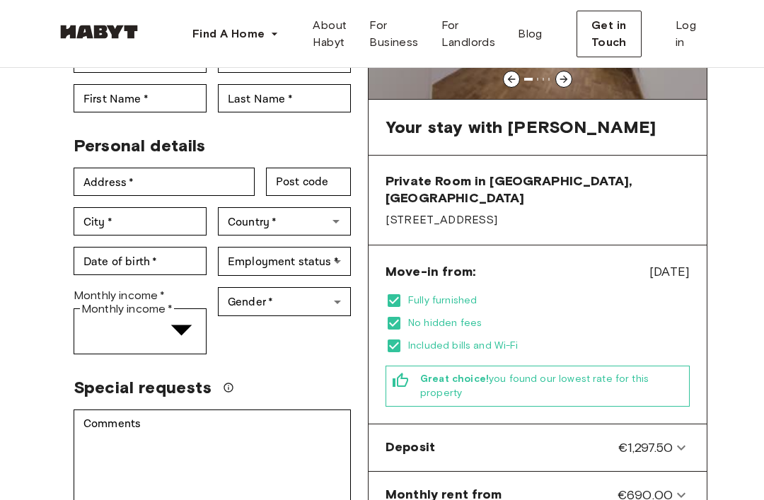 This screenshot has width=764, height=500. Describe the element at coordinates (549, 323) in the screenshot. I see `span: No hidden fees` at that location.